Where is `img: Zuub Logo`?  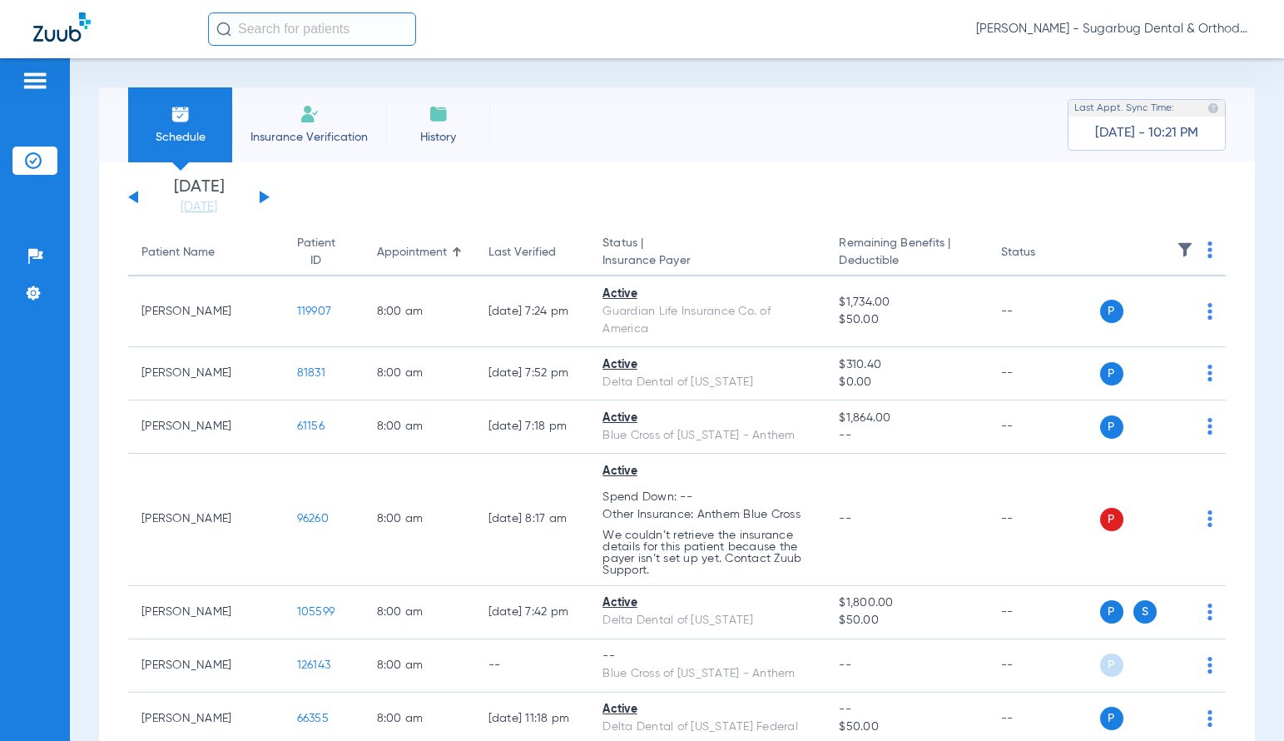
img: Zuub Logo is located at coordinates (62, 27).